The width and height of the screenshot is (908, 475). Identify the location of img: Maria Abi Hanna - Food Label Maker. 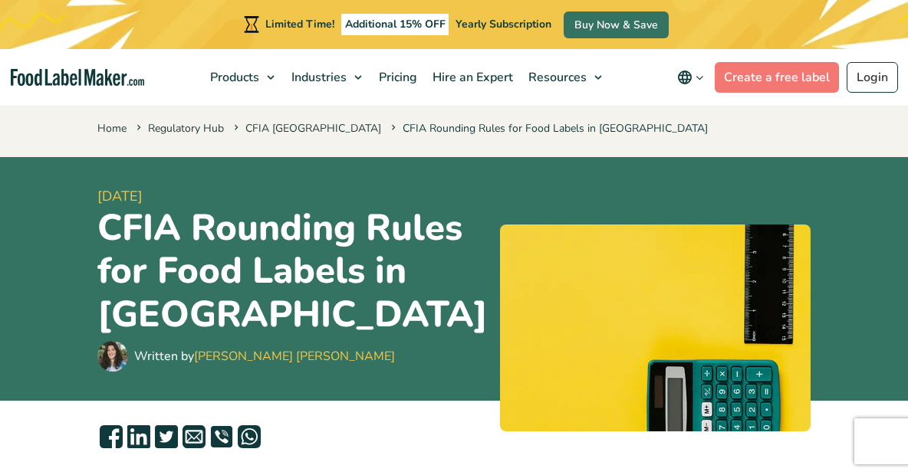
(113, 357).